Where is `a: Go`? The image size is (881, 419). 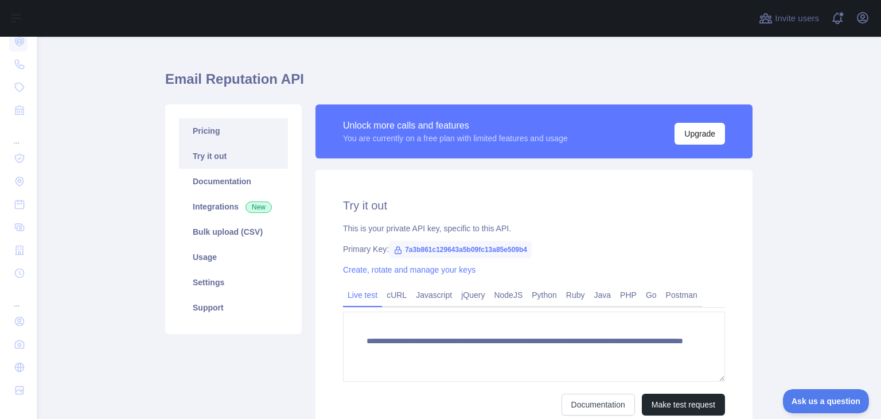 a: Go is located at coordinates (651, 295).